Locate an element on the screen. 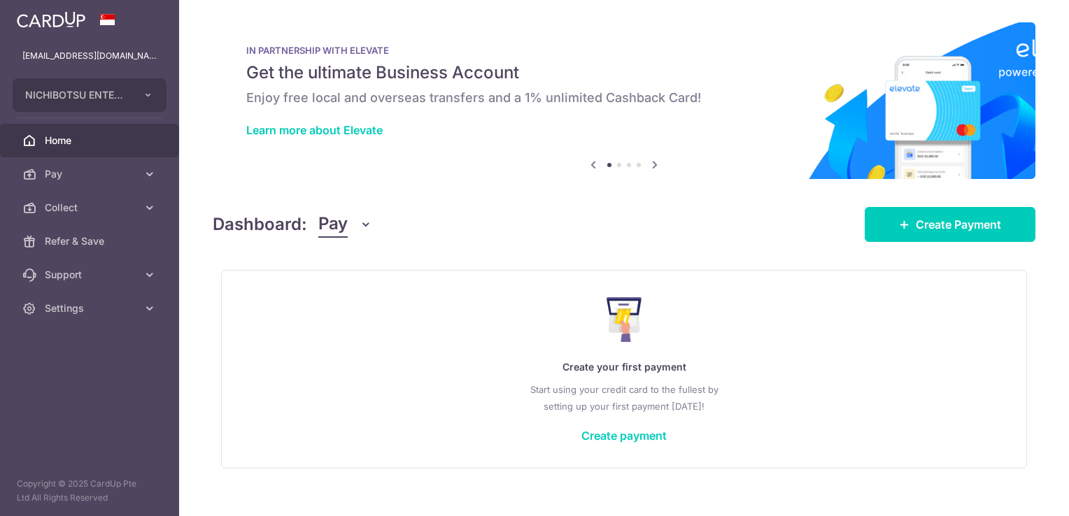 This screenshot has width=1069, height=516. img: CardUp is located at coordinates (51, 20).